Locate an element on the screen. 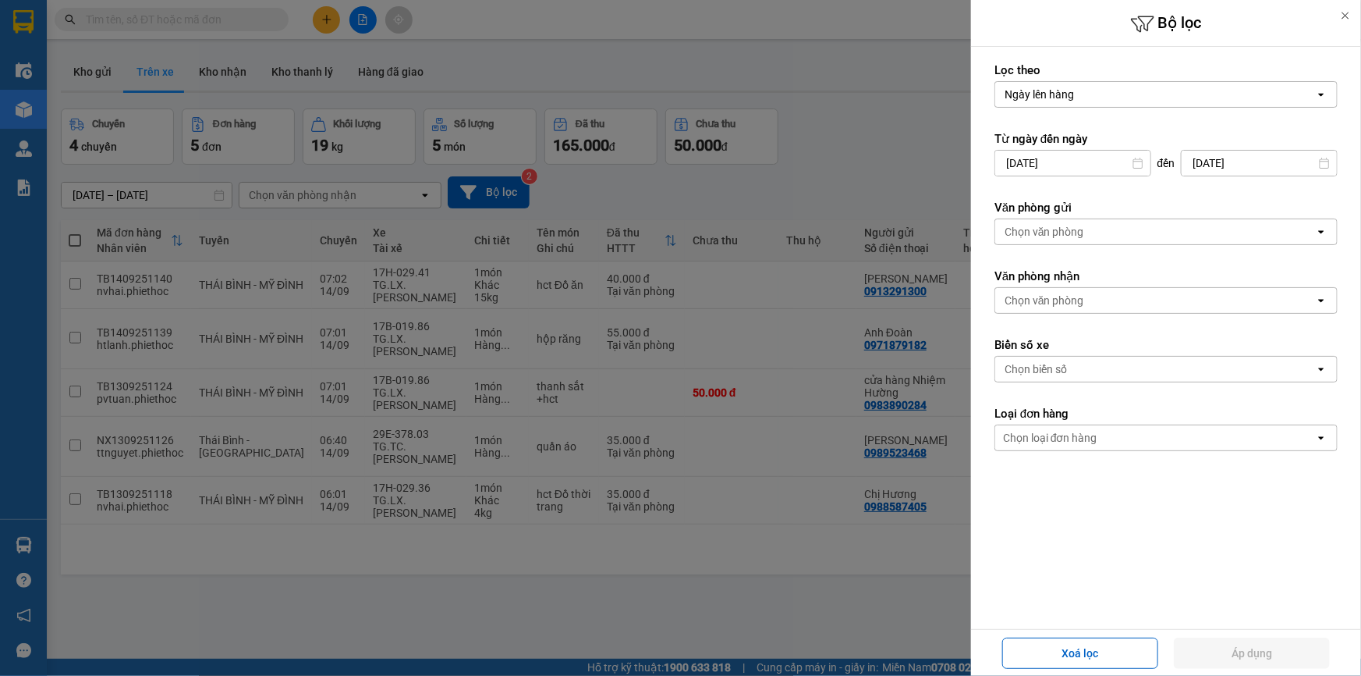 Image resolution: width=1361 pixels, height=676 pixels. button: Xoá lọc is located at coordinates (1080, 653).